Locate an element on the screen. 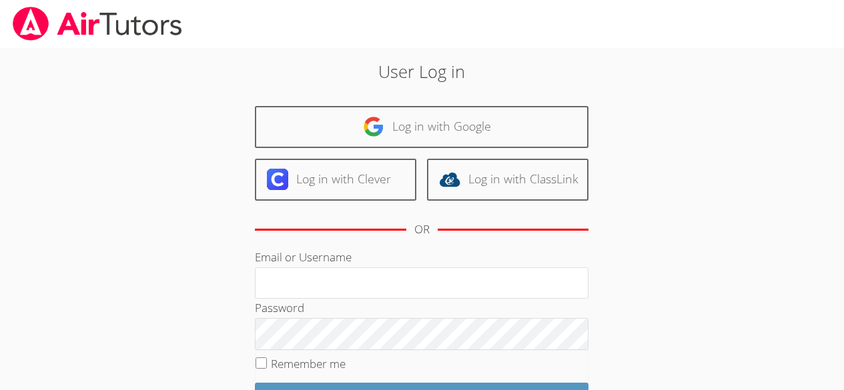 Image resolution: width=844 pixels, height=390 pixels. img: classlink-logo-d6bb404cc1216ec64c9a2012d9dc4662098be43eaf13dc465df04b49fa7ab582.svg is located at coordinates (450, 180).